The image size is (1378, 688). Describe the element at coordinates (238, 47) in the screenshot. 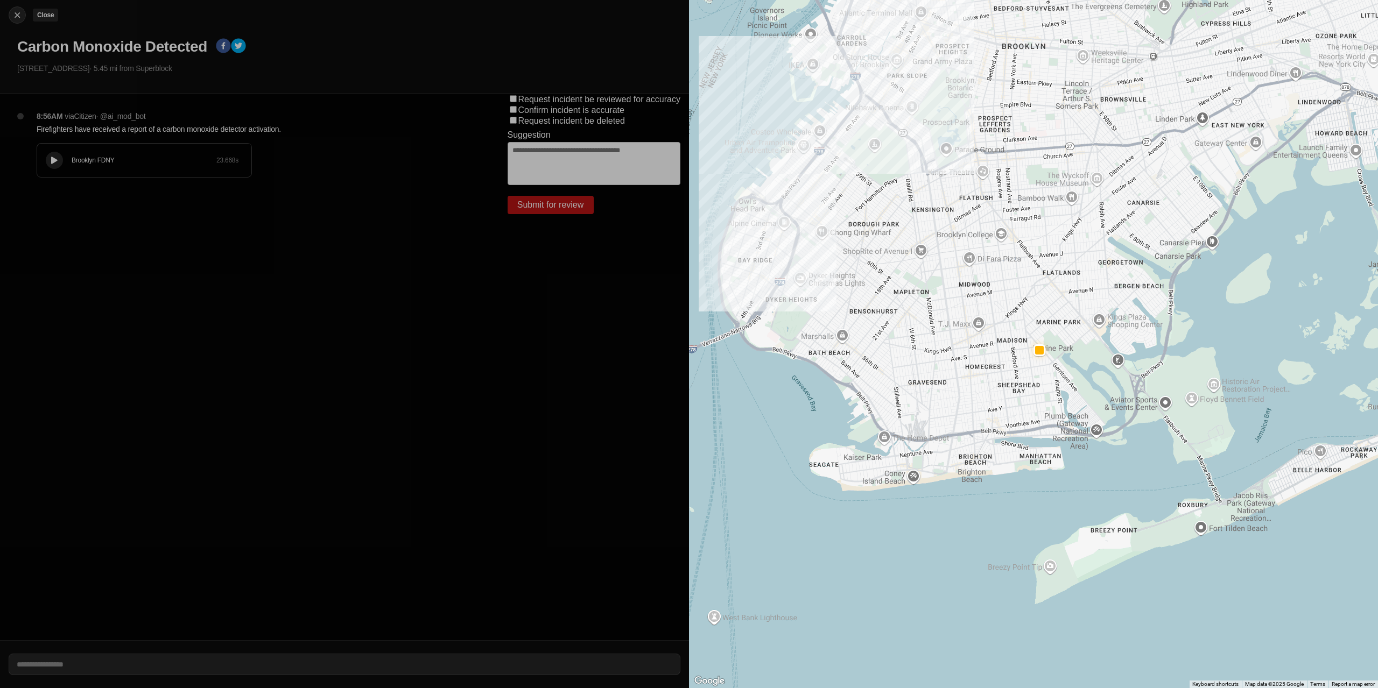

I see `button: twitter` at that location.